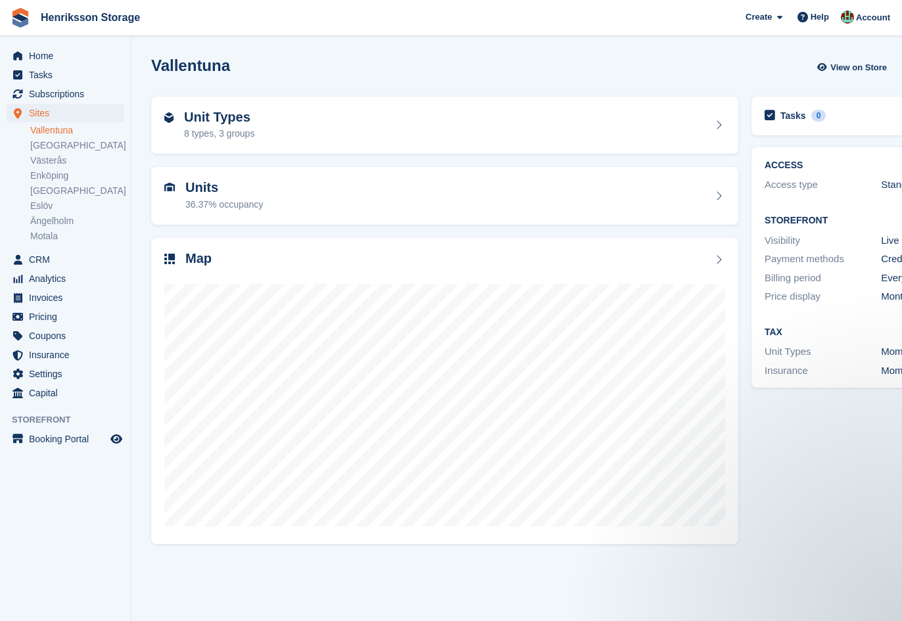 The height and width of the screenshot is (621, 902). What do you see at coordinates (116, 439) in the screenshot?
I see `a: Preview store` at bounding box center [116, 439].